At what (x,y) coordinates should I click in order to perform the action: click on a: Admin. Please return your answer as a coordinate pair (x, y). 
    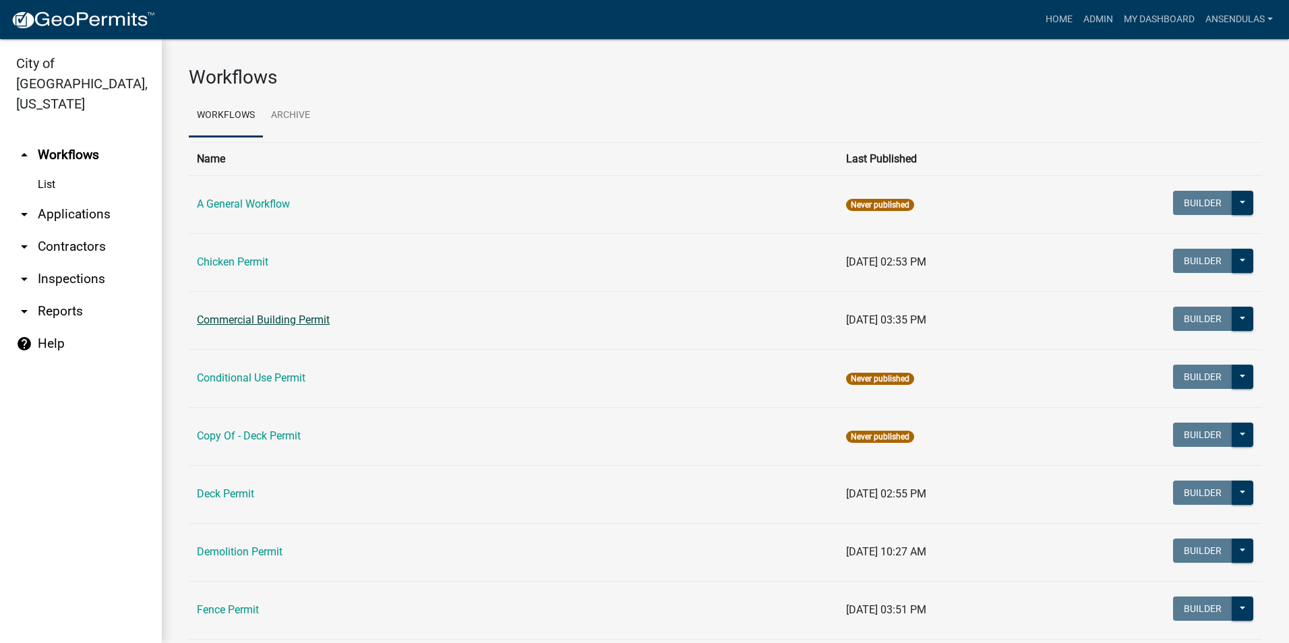
    Looking at the image, I should click on (1098, 20).